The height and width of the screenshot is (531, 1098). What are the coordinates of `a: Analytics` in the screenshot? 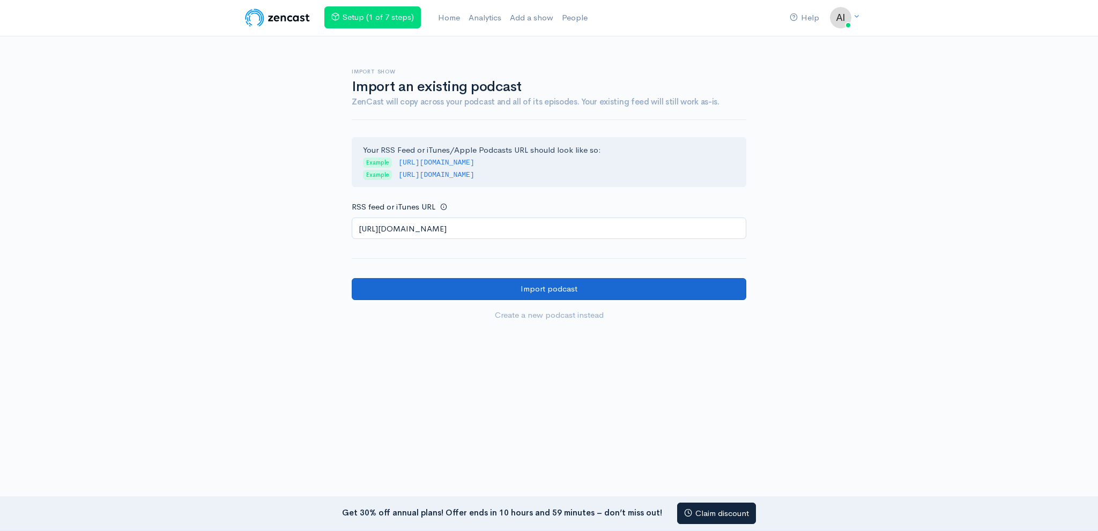 It's located at (485, 18).